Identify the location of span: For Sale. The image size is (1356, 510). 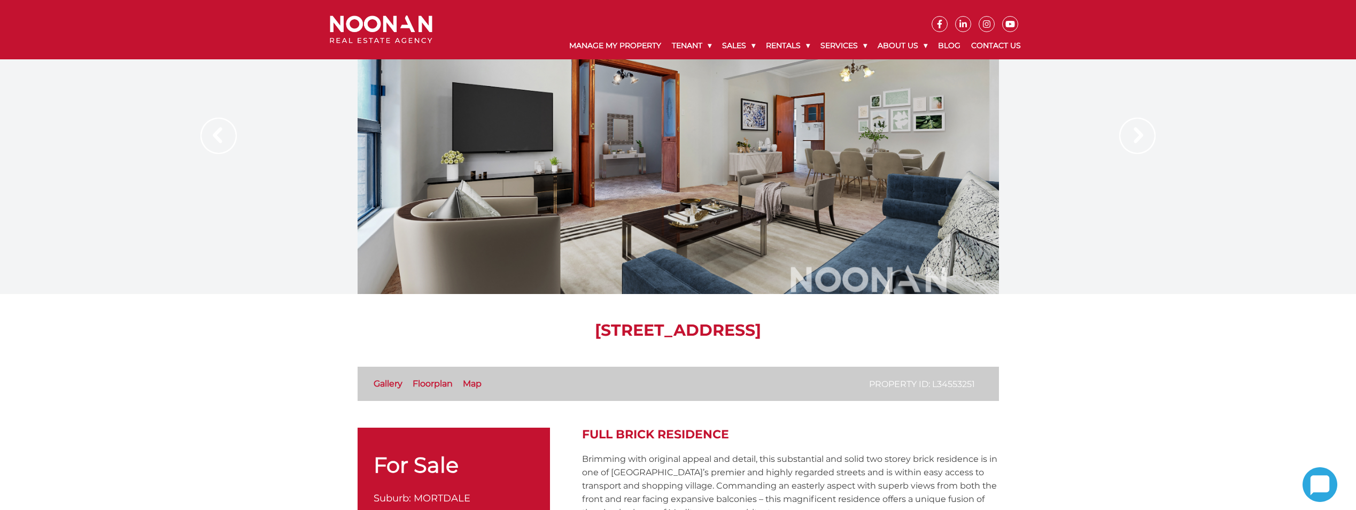
(416, 464).